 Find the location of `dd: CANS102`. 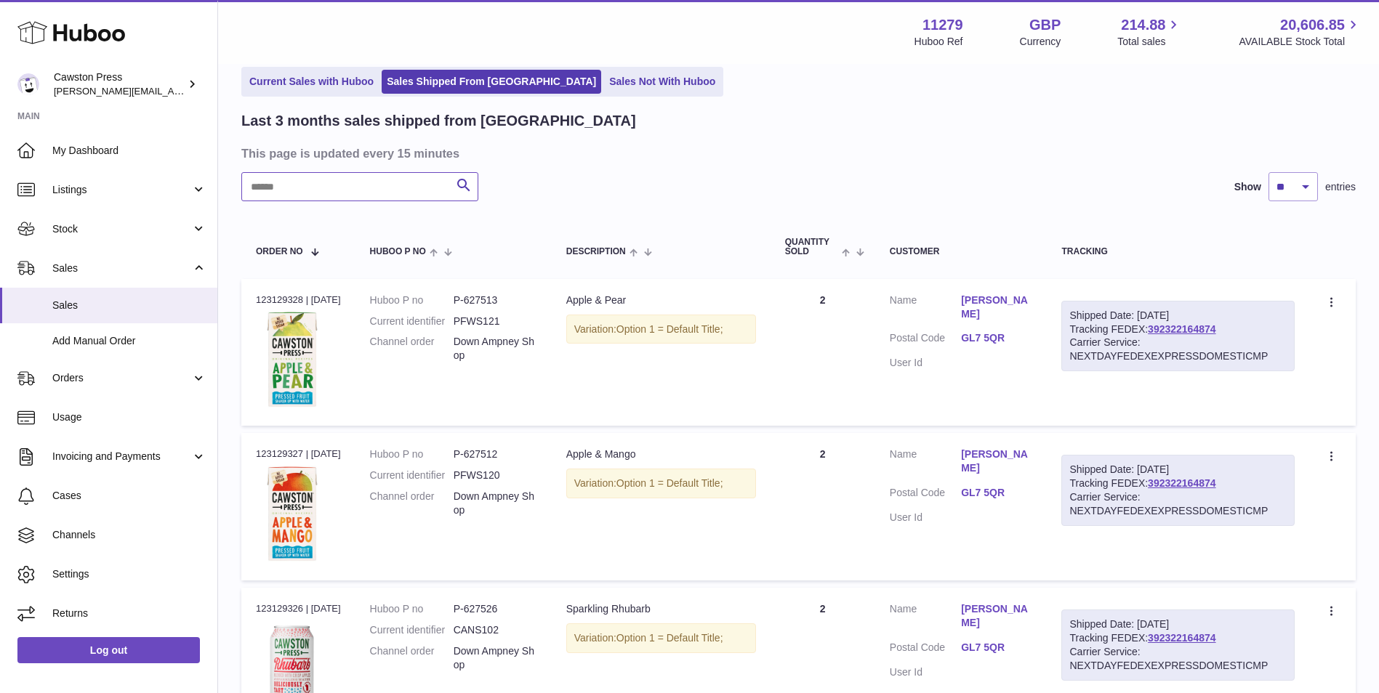

dd: CANS102 is located at coordinates (495, 630).